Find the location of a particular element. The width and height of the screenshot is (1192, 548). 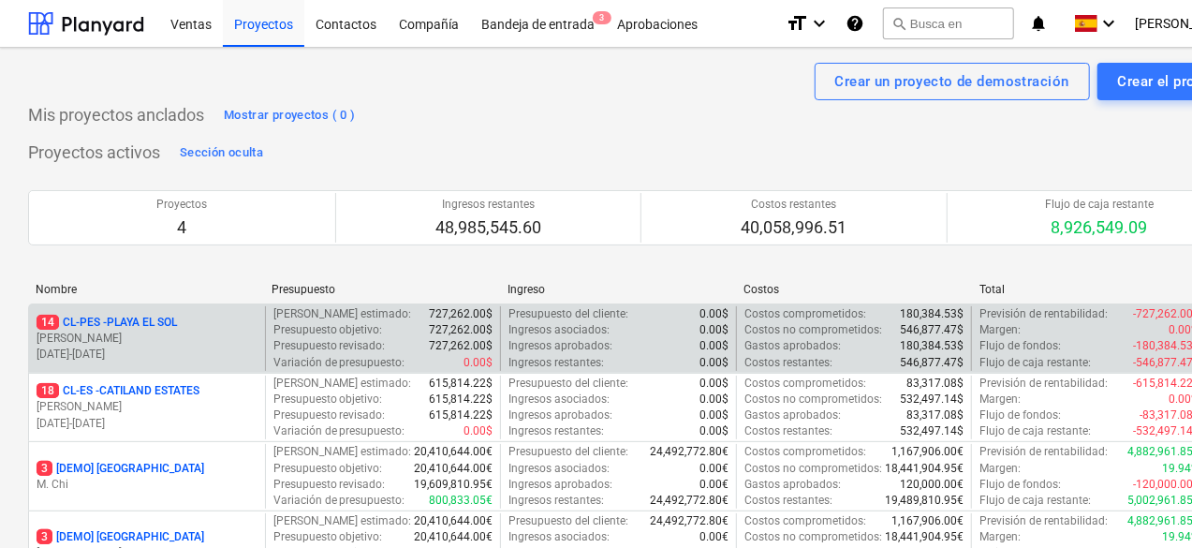

p: Proyectos is located at coordinates (182, 204).